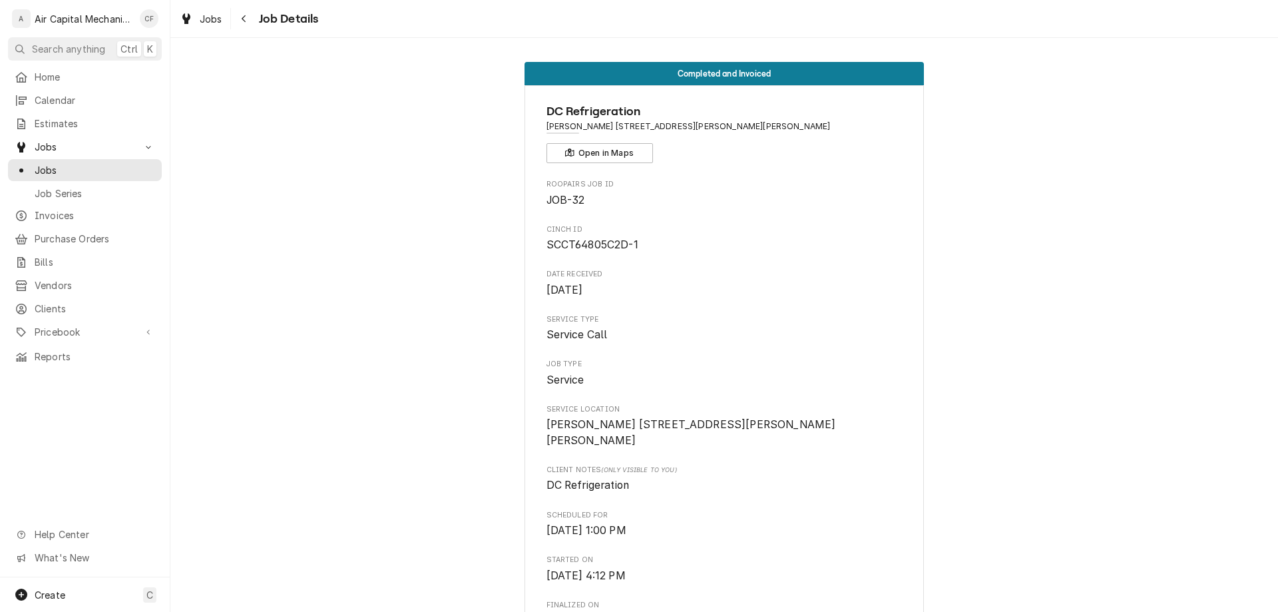 Image resolution: width=1278 pixels, height=612 pixels. I want to click on div: Charles Faure's Avatar, so click(149, 19).